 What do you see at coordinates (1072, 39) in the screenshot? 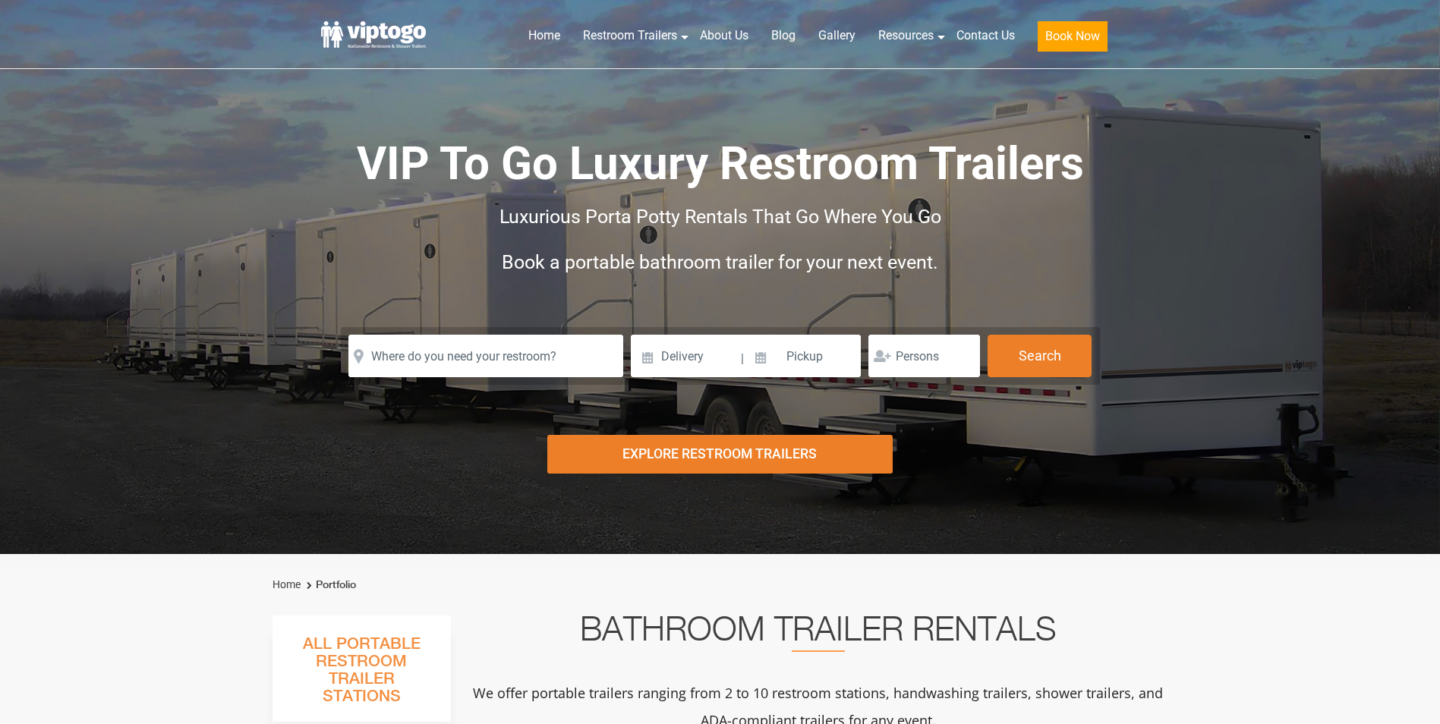
I see `a: Book Now` at bounding box center [1072, 39].